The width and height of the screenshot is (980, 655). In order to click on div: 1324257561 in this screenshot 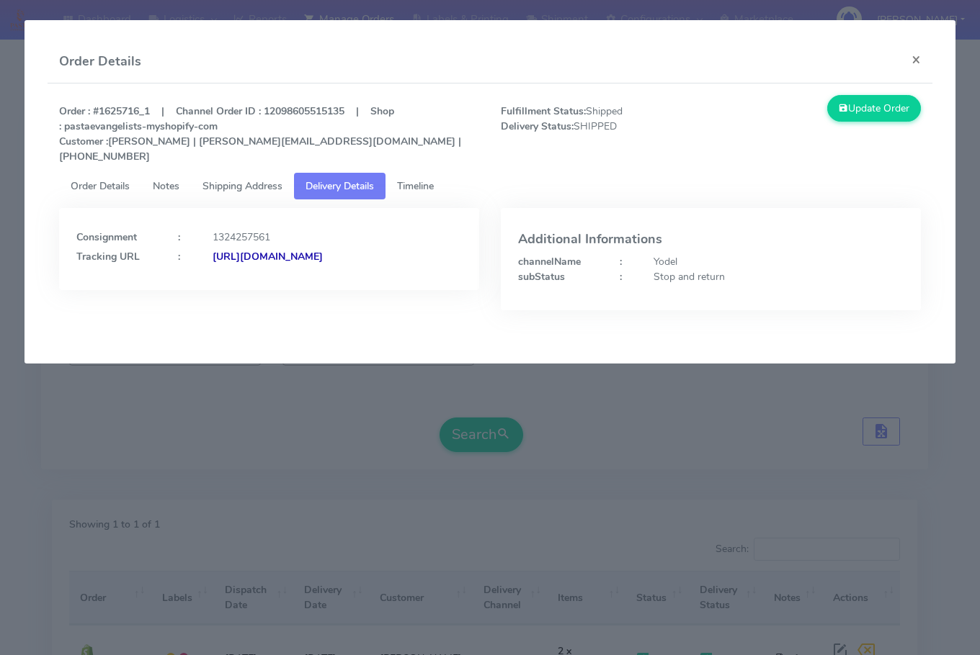, I will do `click(337, 237)`.